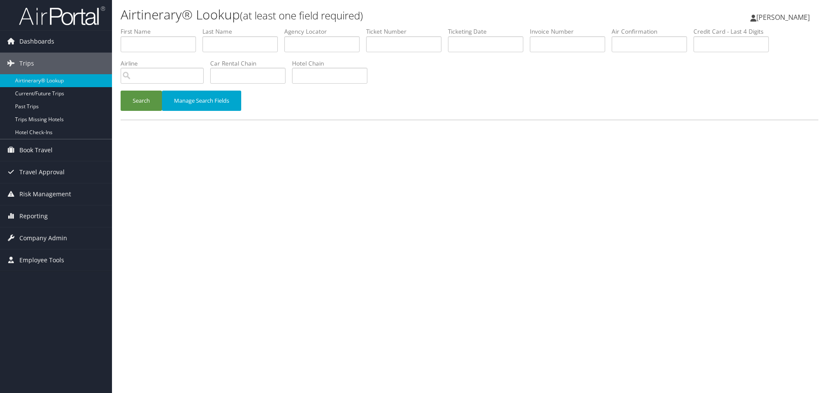  Describe the element at coordinates (243, 31) in the screenshot. I see `label: Last Name` at that location.